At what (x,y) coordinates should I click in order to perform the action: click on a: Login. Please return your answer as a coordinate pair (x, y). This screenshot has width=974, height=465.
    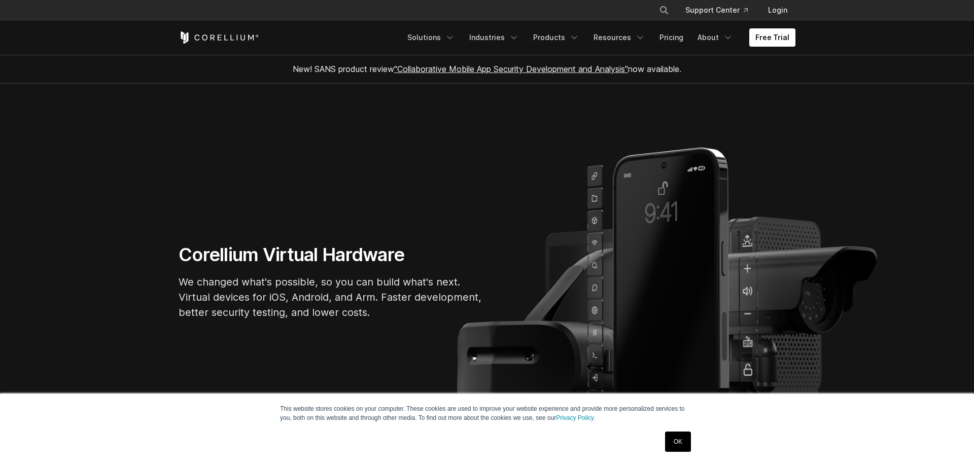
    Looking at the image, I should click on (778, 10).